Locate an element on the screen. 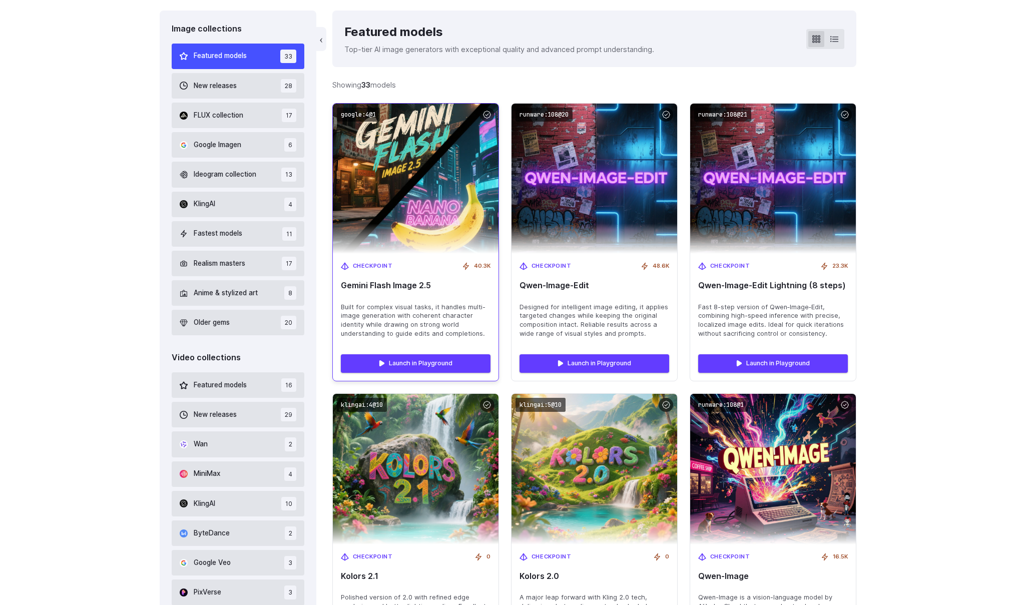 This screenshot has height=605, width=1016. button: Realism masters 17 is located at coordinates (238, 263).